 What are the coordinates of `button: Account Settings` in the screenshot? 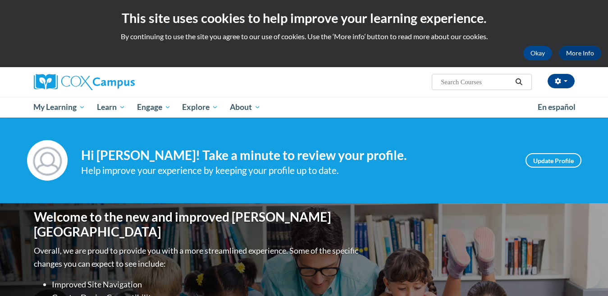 It's located at (561, 81).